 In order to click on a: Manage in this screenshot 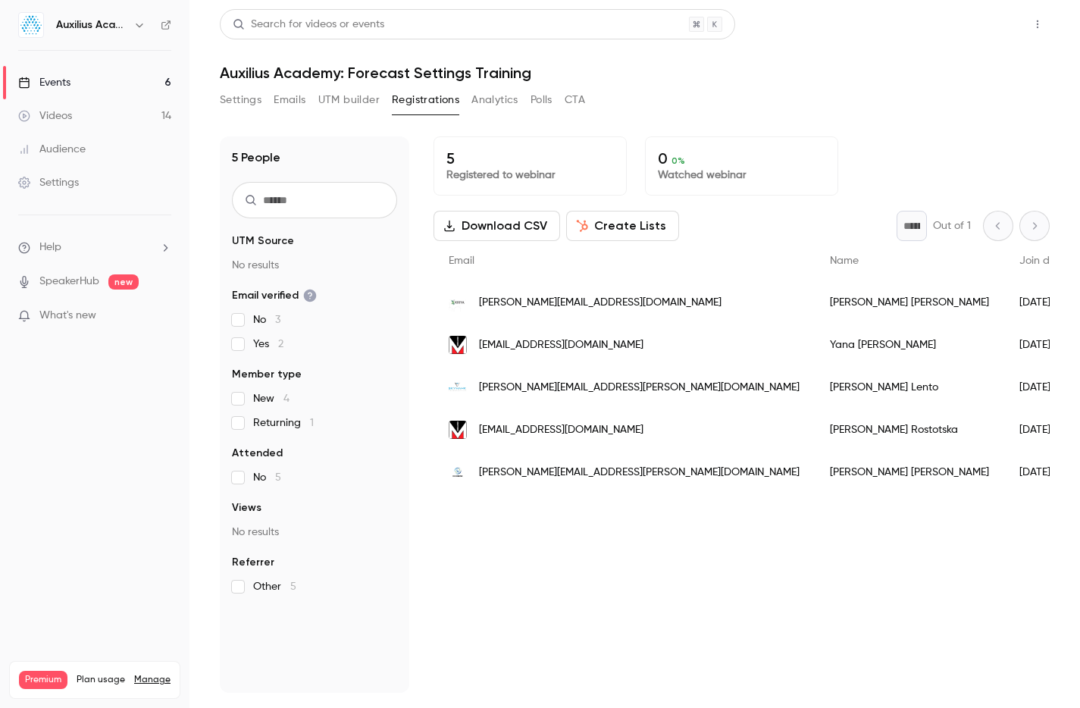, I will do `click(152, 680)`.